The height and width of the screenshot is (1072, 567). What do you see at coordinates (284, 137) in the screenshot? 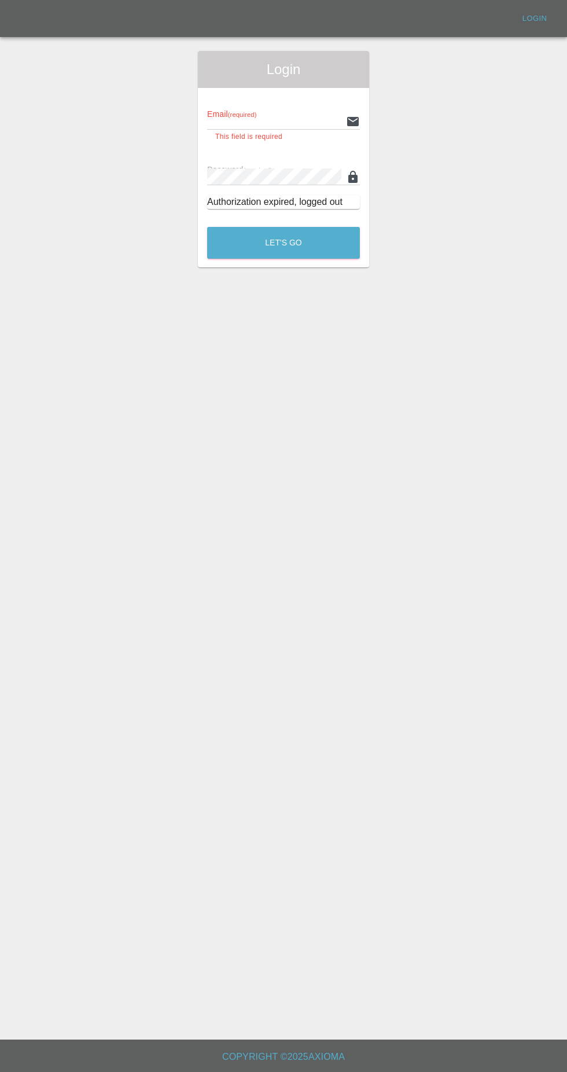
I see `p: This field is required` at bounding box center [284, 137].